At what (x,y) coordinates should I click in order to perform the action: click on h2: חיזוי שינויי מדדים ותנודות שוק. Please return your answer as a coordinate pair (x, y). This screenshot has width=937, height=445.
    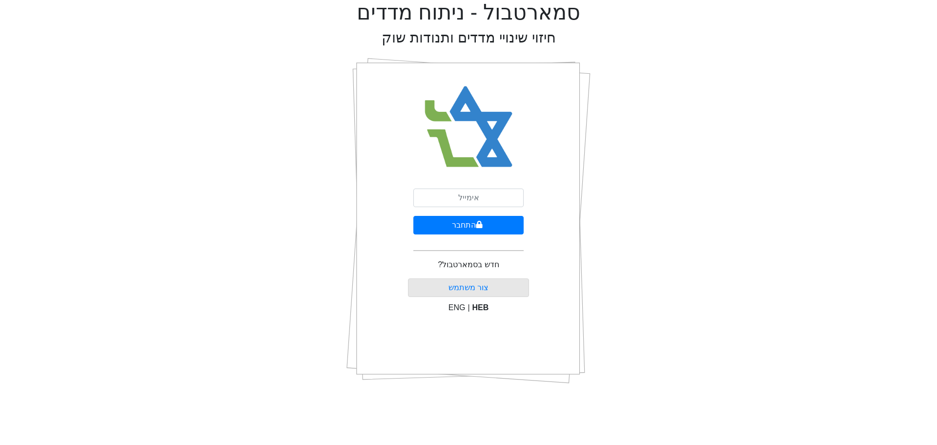
    Looking at the image, I should click on (469, 38).